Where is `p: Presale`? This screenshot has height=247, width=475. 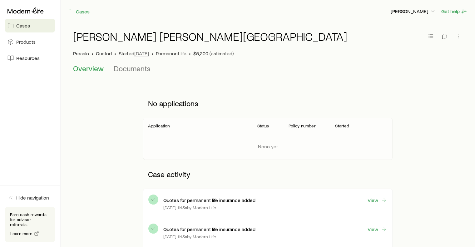
p: Presale is located at coordinates (81, 53).